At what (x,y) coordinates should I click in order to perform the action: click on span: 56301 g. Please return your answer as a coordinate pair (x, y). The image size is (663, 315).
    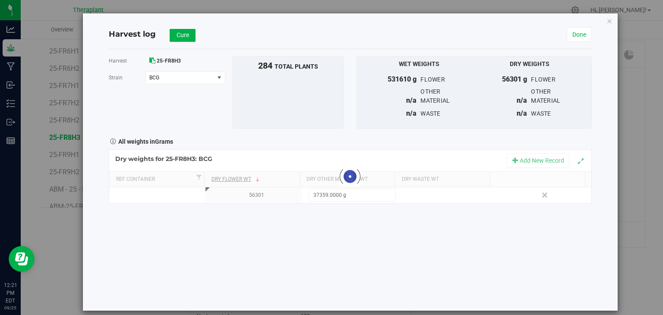
    Looking at the image, I should click on (514, 79).